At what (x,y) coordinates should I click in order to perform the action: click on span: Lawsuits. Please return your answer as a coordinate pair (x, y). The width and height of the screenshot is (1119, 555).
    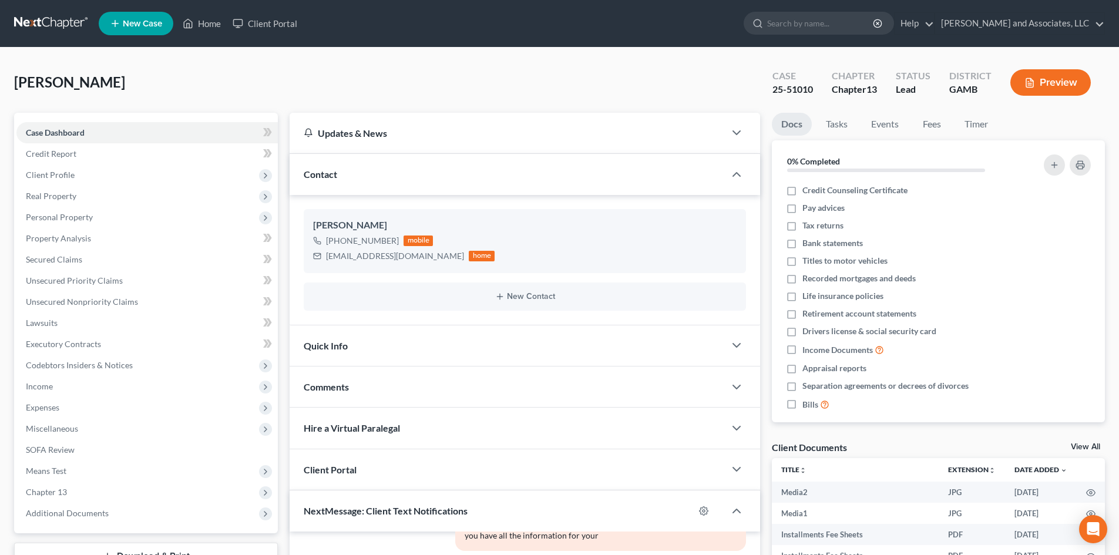
    Looking at the image, I should click on (42, 323).